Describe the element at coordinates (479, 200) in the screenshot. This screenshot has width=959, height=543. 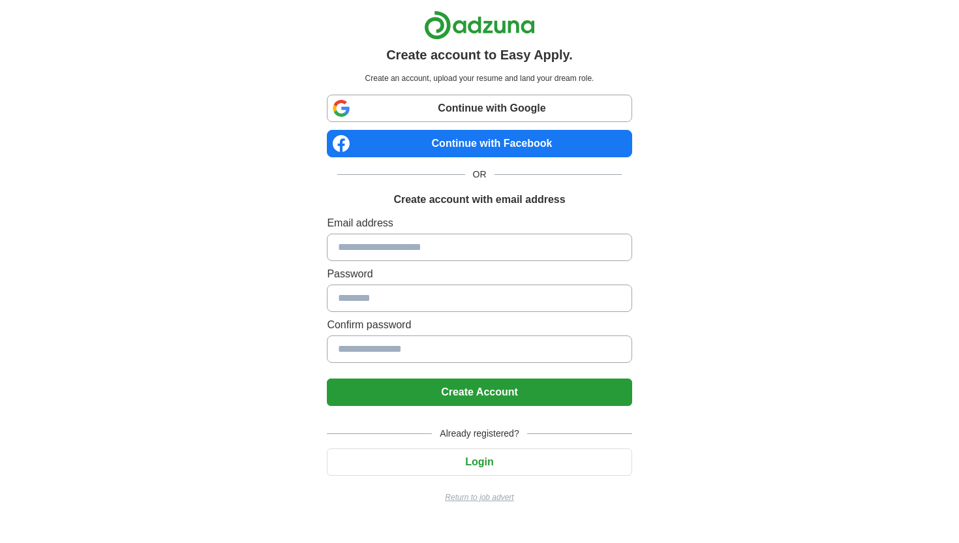
I see `h1: Create account with email address` at that location.